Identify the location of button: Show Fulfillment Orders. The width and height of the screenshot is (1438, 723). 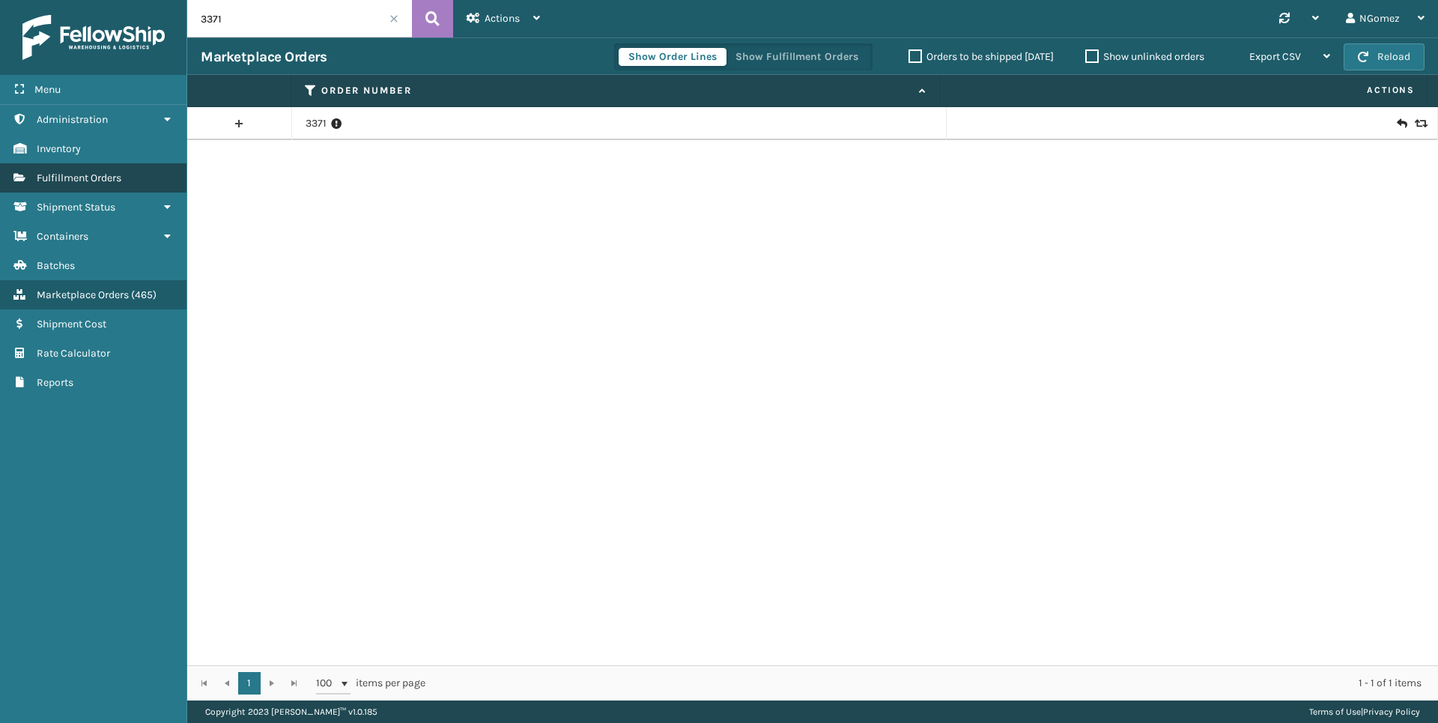
(797, 57).